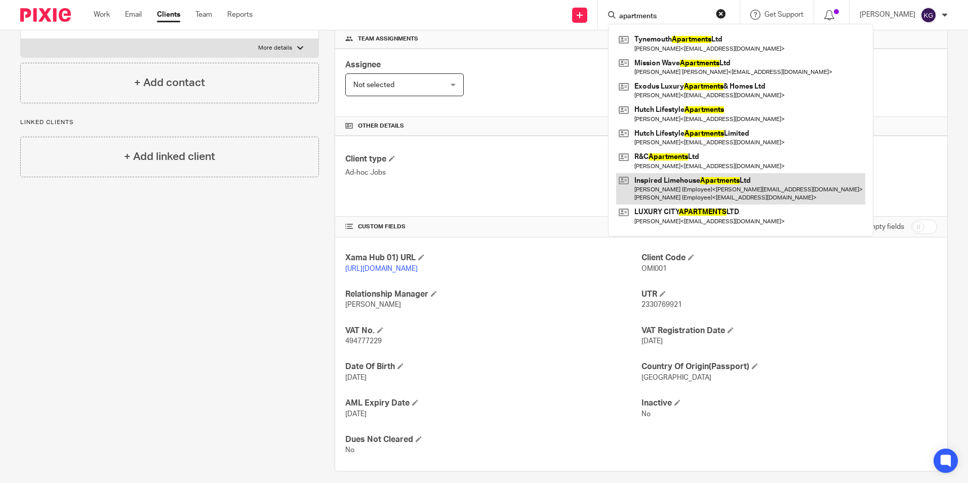 This screenshot has width=968, height=483. I want to click on p: Linked clients, so click(170, 123).